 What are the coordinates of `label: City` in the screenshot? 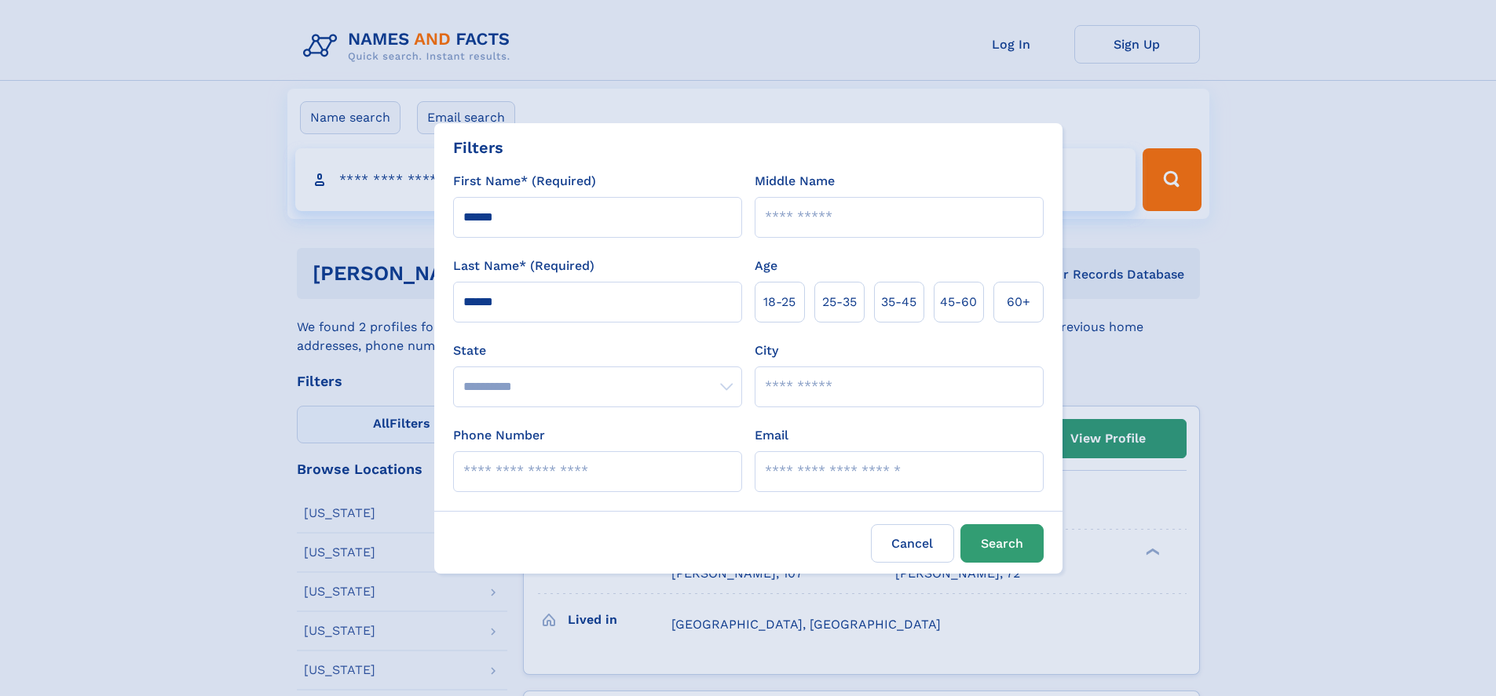 It's located at (766, 351).